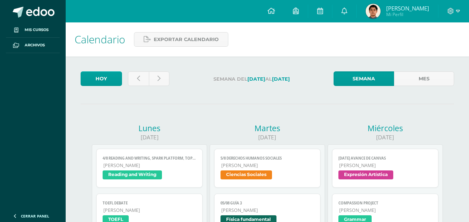  Describe the element at coordinates (100, 39) in the screenshot. I see `span: Calendario` at that location.